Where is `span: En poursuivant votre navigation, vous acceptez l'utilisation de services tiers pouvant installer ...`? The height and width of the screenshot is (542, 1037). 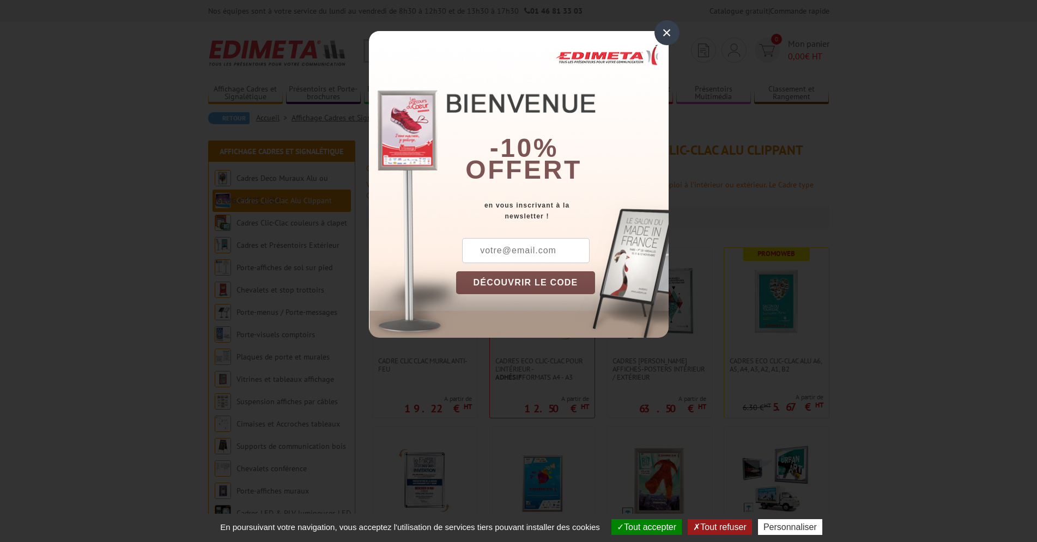 span: En poursuivant votre navigation, vous acceptez l'utilisation de services tiers pouvant installer ... is located at coordinates (410, 527).